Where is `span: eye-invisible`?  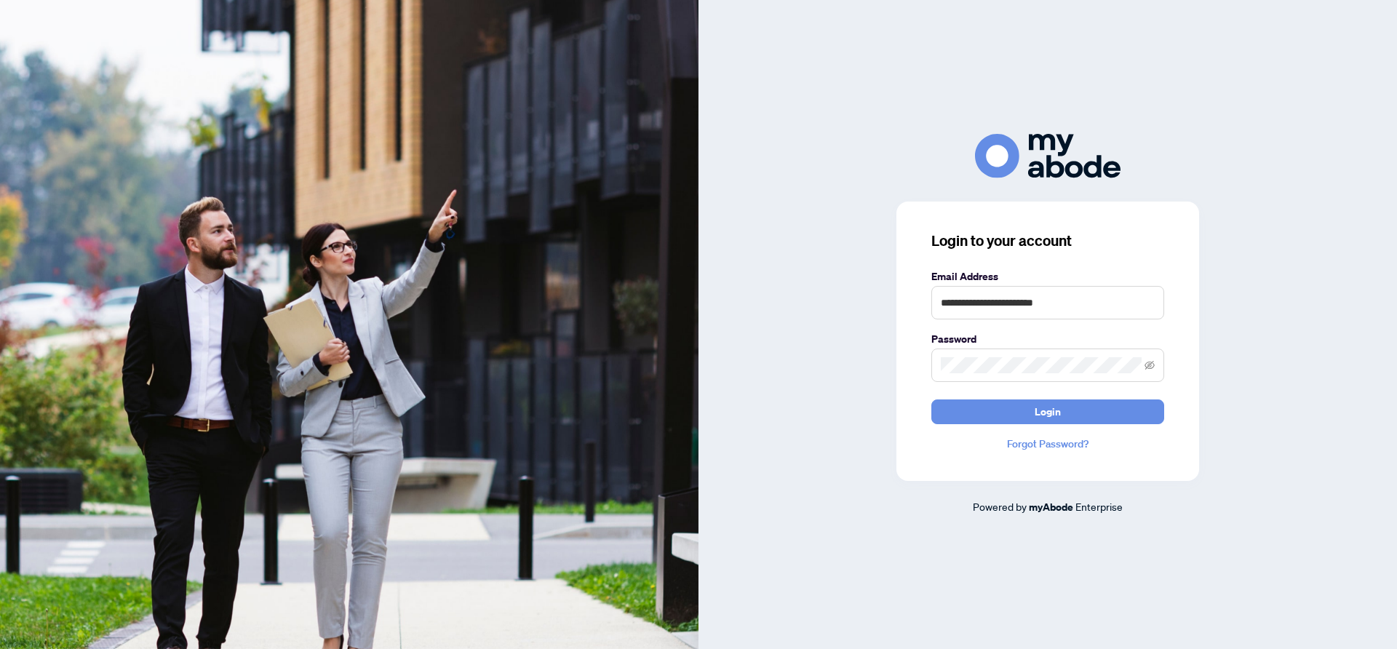 span: eye-invisible is located at coordinates (1150, 365).